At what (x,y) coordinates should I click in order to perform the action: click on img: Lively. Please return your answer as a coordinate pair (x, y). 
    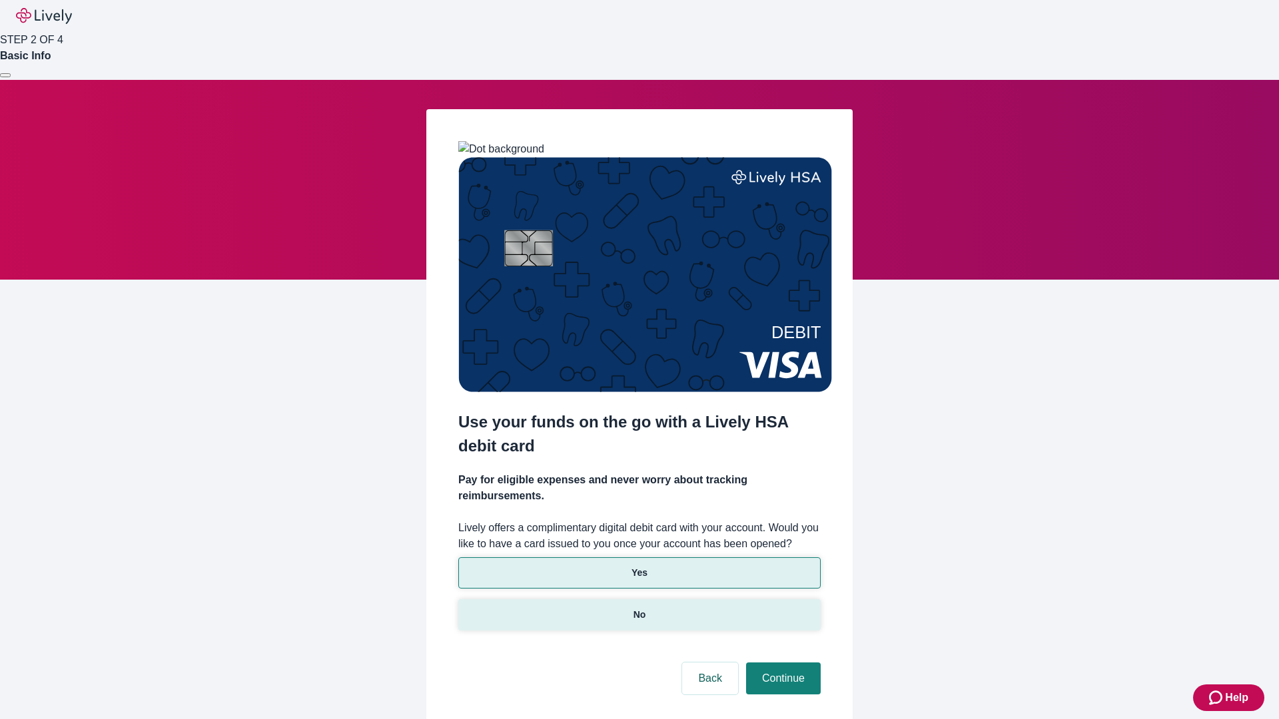
    Looking at the image, I should click on (44, 16).